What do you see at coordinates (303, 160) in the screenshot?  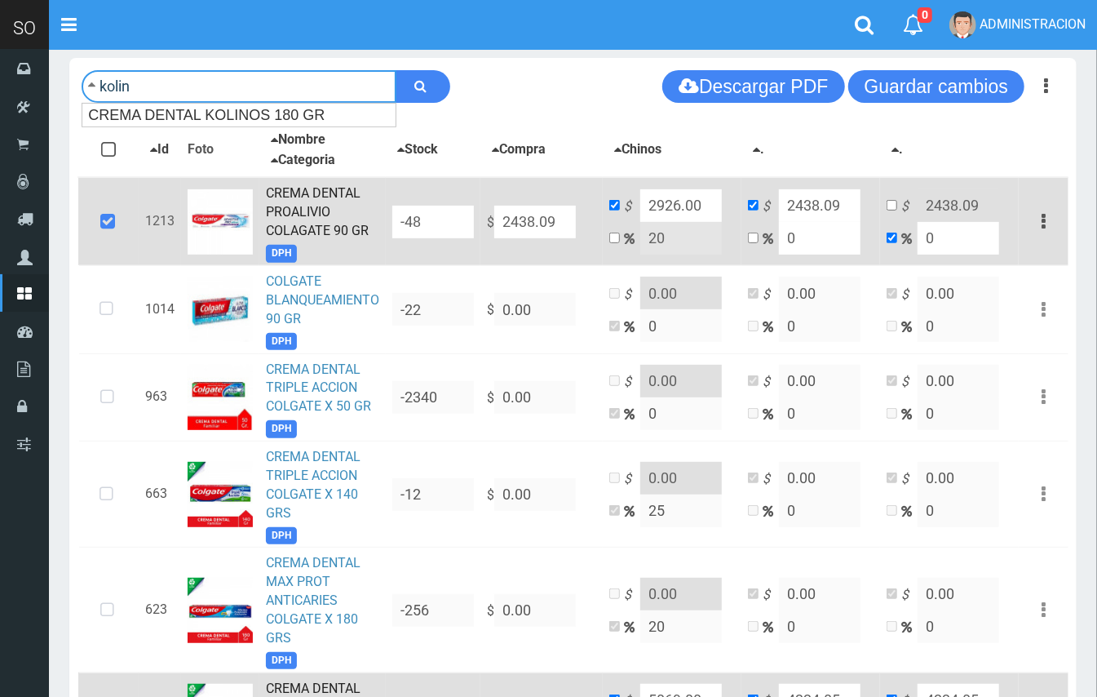 I see `button: Categoria` at bounding box center [303, 160].